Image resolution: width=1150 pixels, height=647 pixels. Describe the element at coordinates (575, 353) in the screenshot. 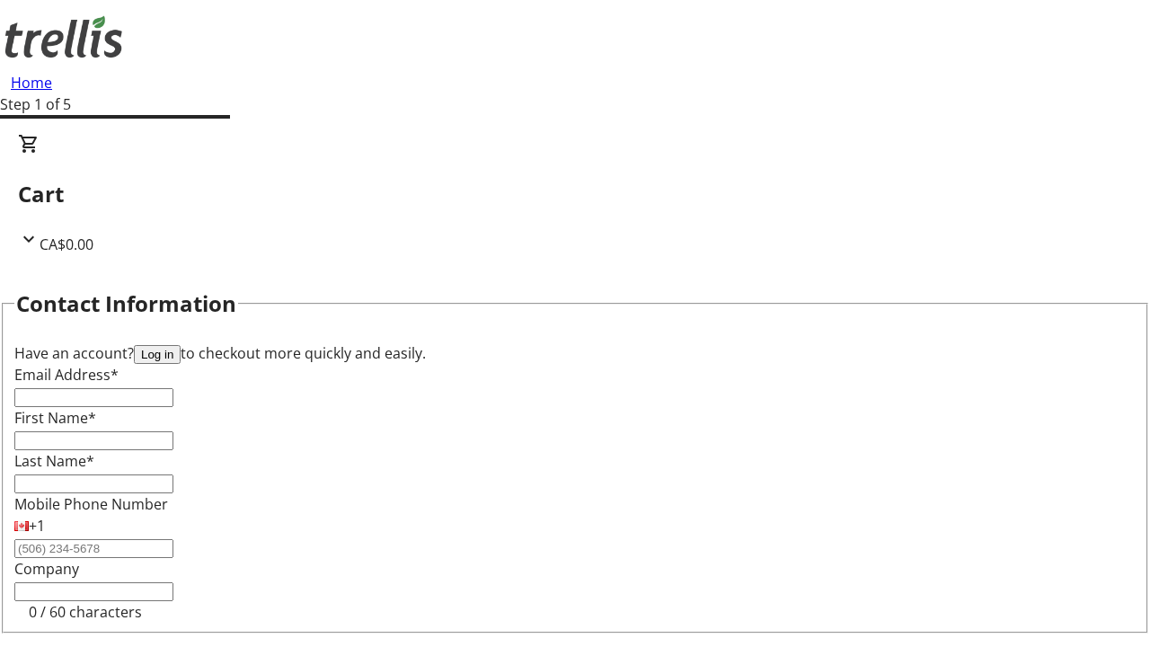

I see `div: Have an account? to checkout more quickly and easily.` at that location.